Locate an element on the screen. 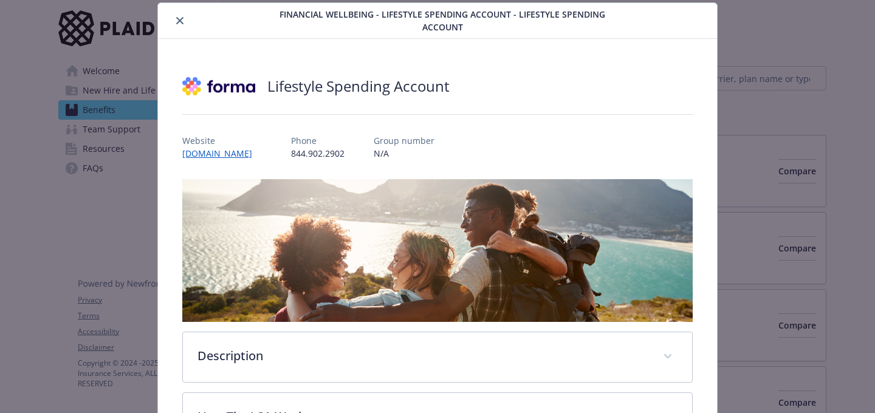 The image size is (875, 413). div: Description is located at coordinates (438, 357).